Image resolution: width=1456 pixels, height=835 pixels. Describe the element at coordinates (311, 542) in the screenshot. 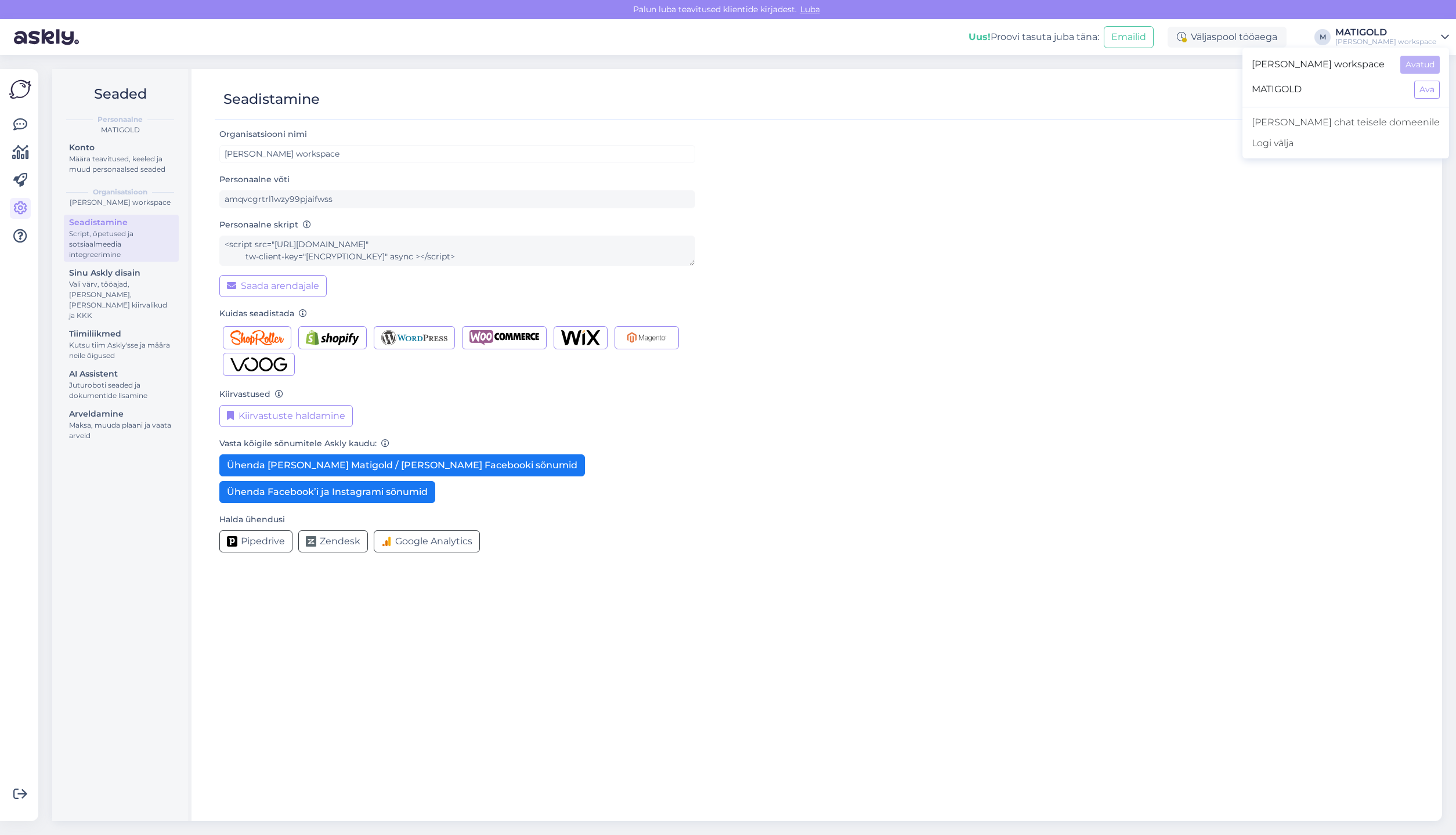

I see `img: Zendesk` at that location.